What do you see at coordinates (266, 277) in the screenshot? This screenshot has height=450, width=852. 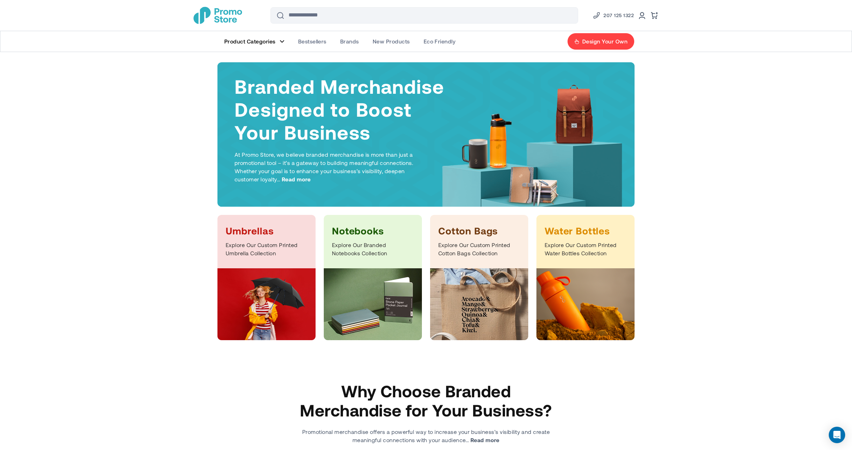 I see `a: Umbrellas Explore Our Custom Printed Umbrella Collection` at bounding box center [266, 277].